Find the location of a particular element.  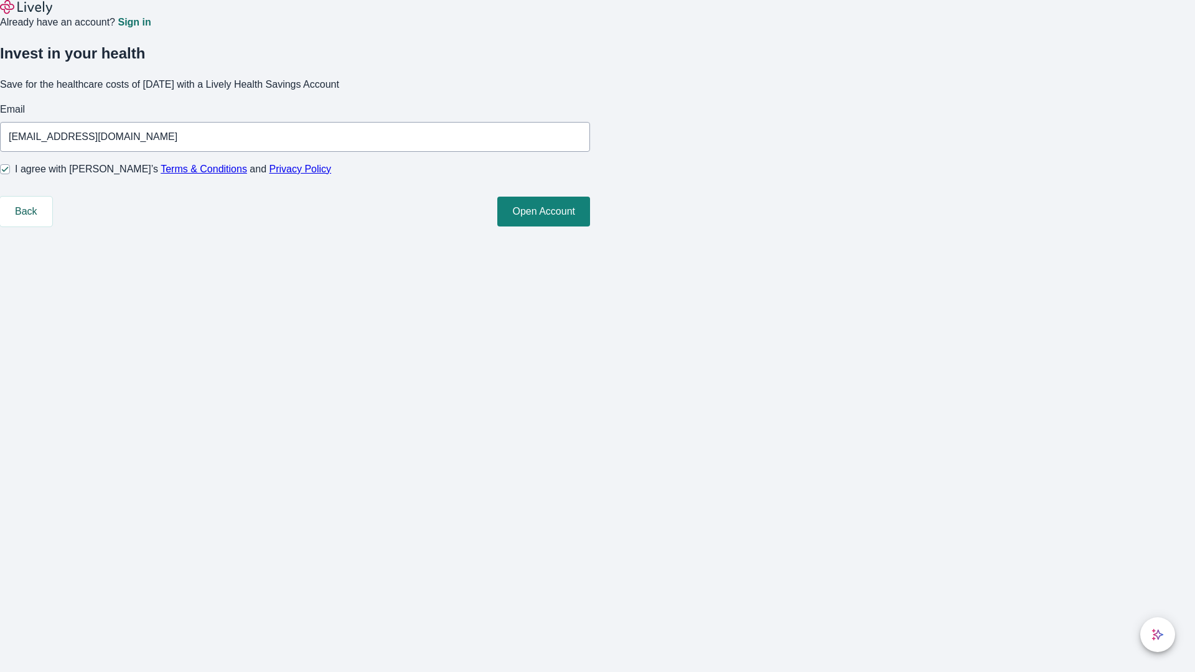

a: Privacy Policy is located at coordinates (301, 169).